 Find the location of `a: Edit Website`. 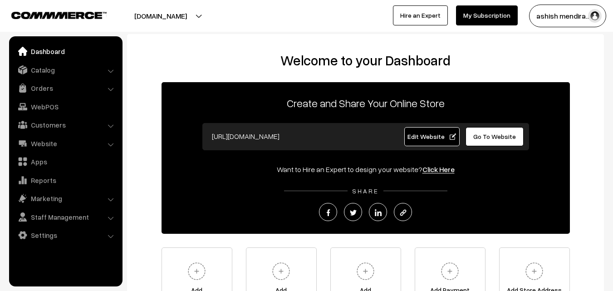

a: Edit Website is located at coordinates (432, 137).